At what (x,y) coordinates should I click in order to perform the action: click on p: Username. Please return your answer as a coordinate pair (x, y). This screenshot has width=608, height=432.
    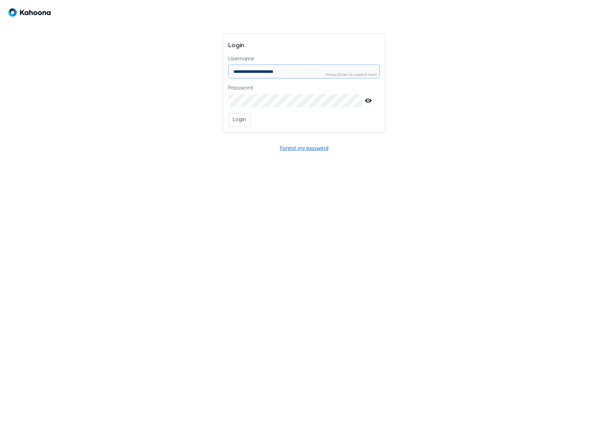
    Looking at the image, I should click on (241, 59).